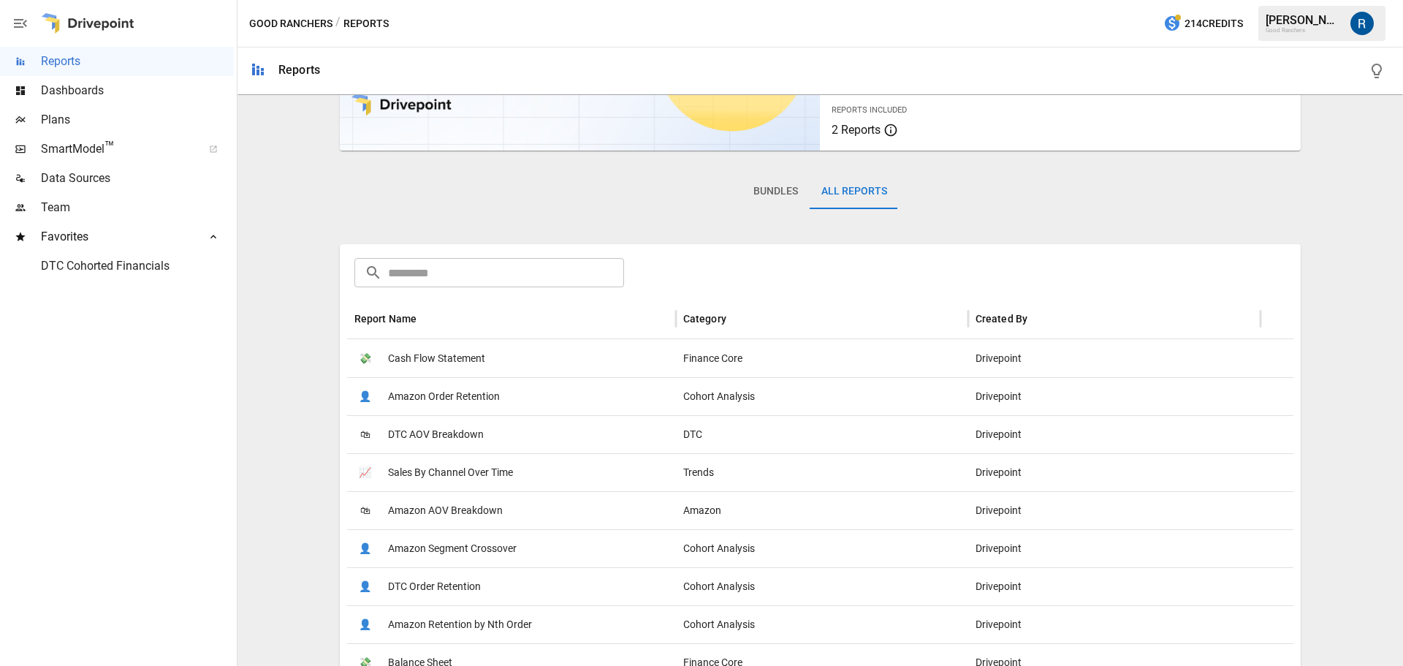 The height and width of the screenshot is (666, 1403). What do you see at coordinates (117, 149) in the screenshot?
I see `span: SmartModel` at bounding box center [117, 149].